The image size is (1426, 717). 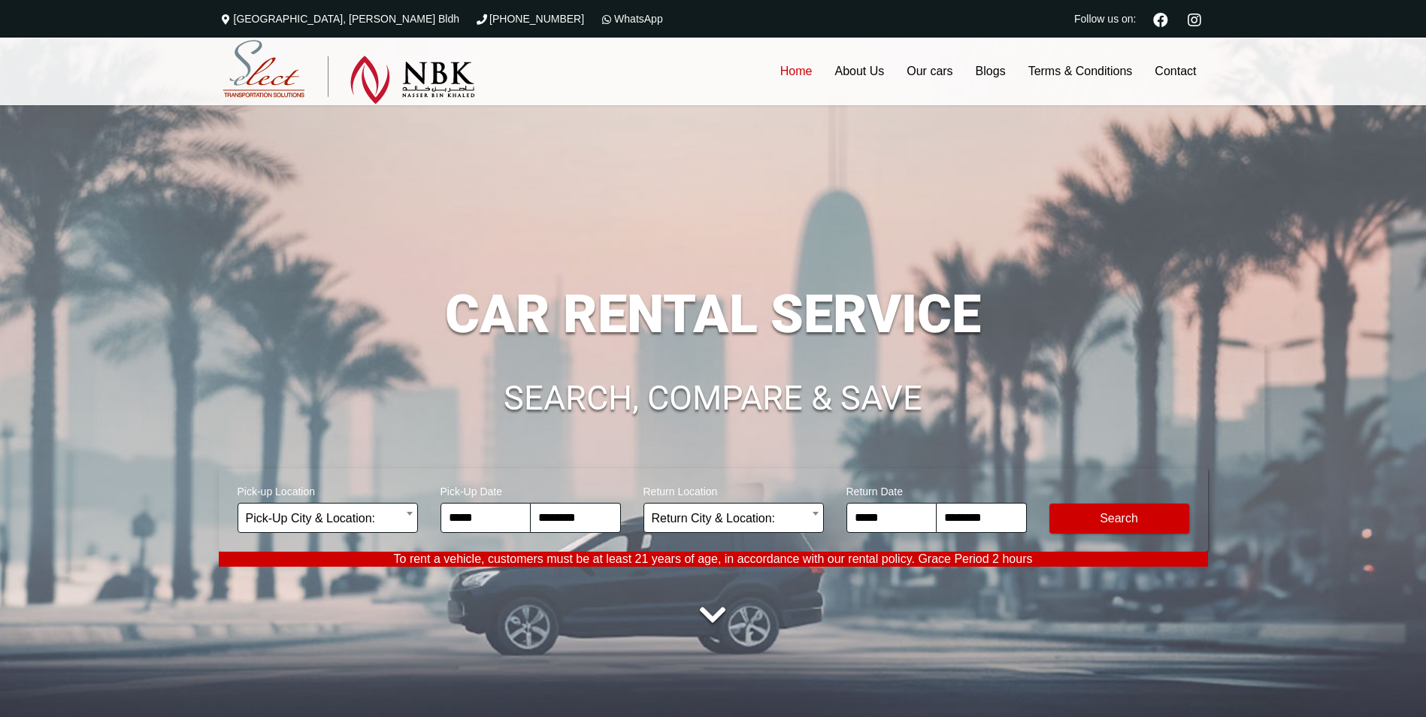 I want to click on a: Contact, so click(x=1175, y=71).